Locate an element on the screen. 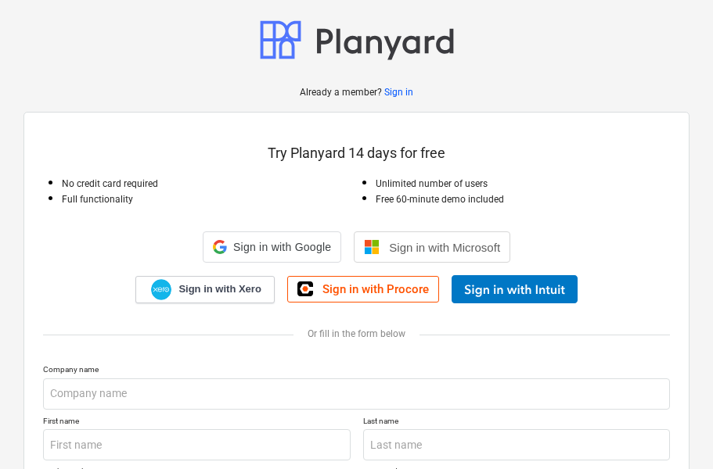 The height and width of the screenshot is (469, 713). span: Sign in with Google is located at coordinates (282, 247).